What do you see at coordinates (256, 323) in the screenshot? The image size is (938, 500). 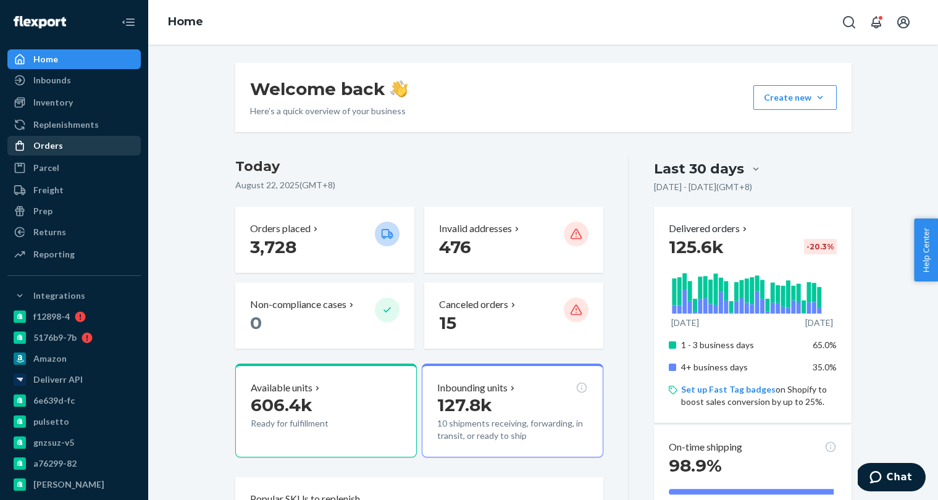 I see `span: 0` at bounding box center [256, 323].